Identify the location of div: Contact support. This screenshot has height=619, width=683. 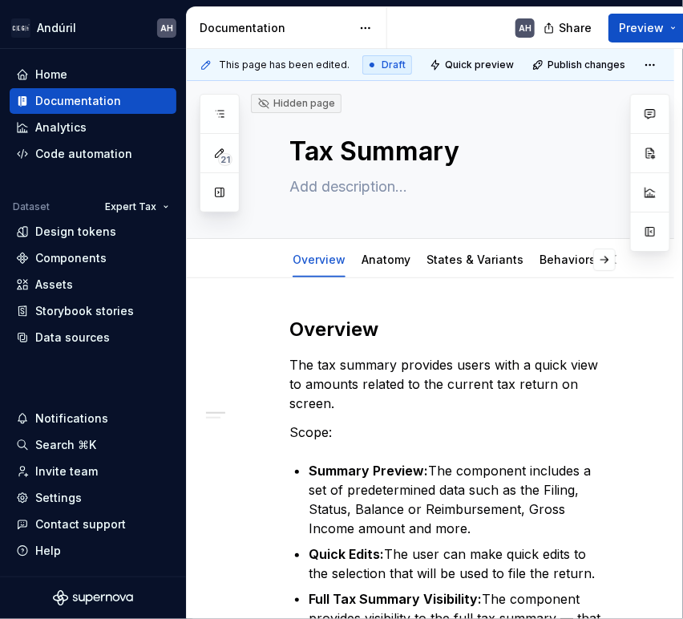
(80, 524).